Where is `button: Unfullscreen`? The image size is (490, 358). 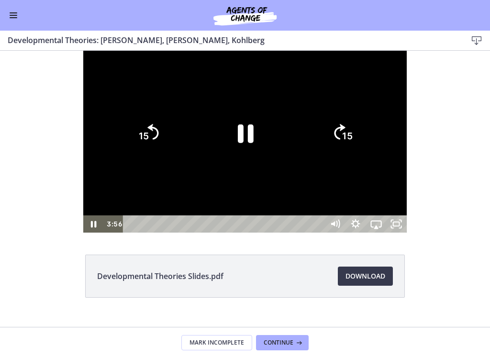 button: Unfullscreen is located at coordinates (396, 173).